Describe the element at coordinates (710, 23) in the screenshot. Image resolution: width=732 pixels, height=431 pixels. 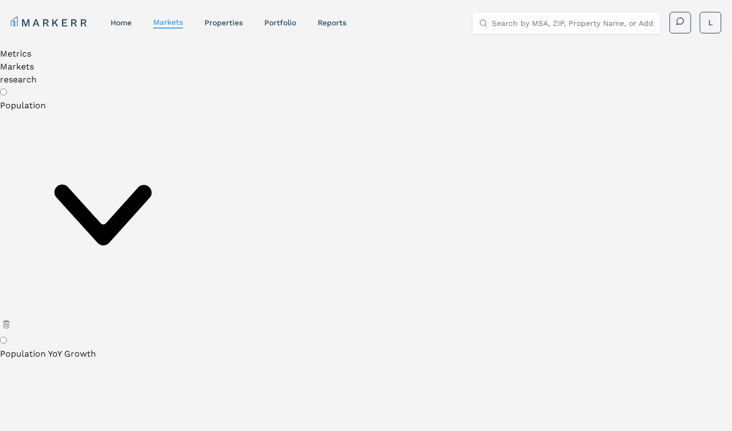
I see `span: L` at that location.